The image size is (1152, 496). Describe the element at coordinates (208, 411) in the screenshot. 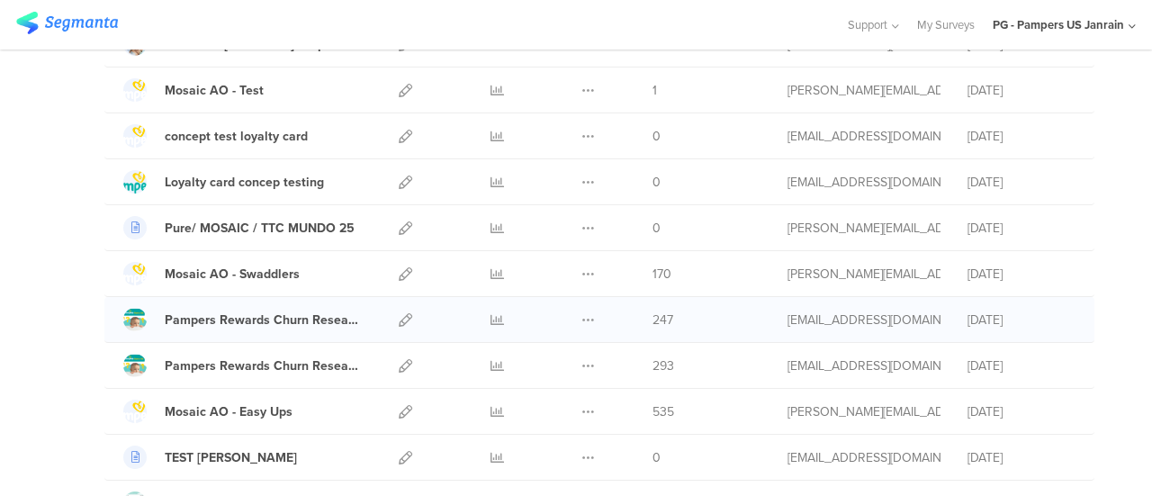

I see `a: Mosaic AO - Easy Ups` at that location.